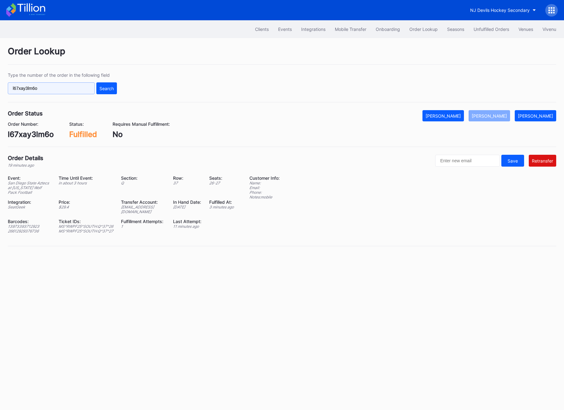 This screenshot has height=410, width=564. What do you see at coordinates (264, 187) in the screenshot?
I see `div: Email:` at bounding box center [264, 187].